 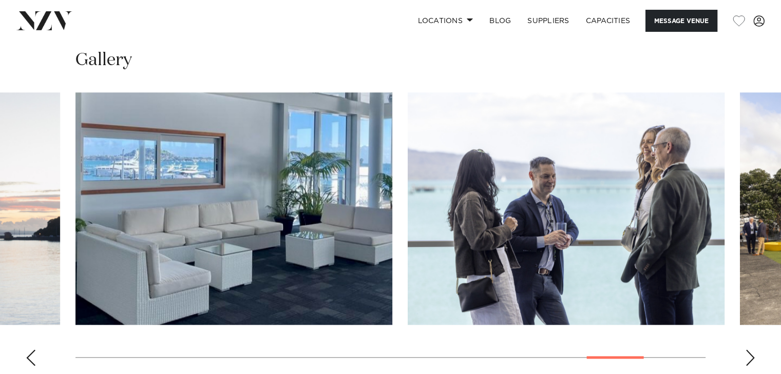 I want to click on h2: Gallery, so click(x=104, y=60).